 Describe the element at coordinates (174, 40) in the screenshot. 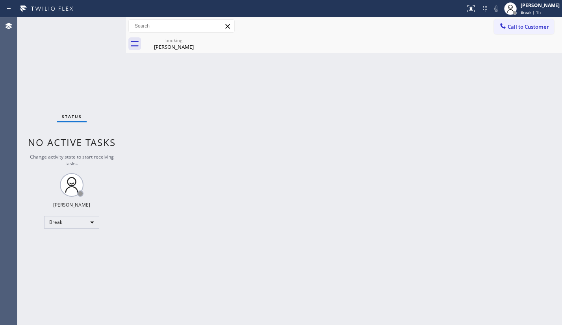

I see `div: booking` at that location.